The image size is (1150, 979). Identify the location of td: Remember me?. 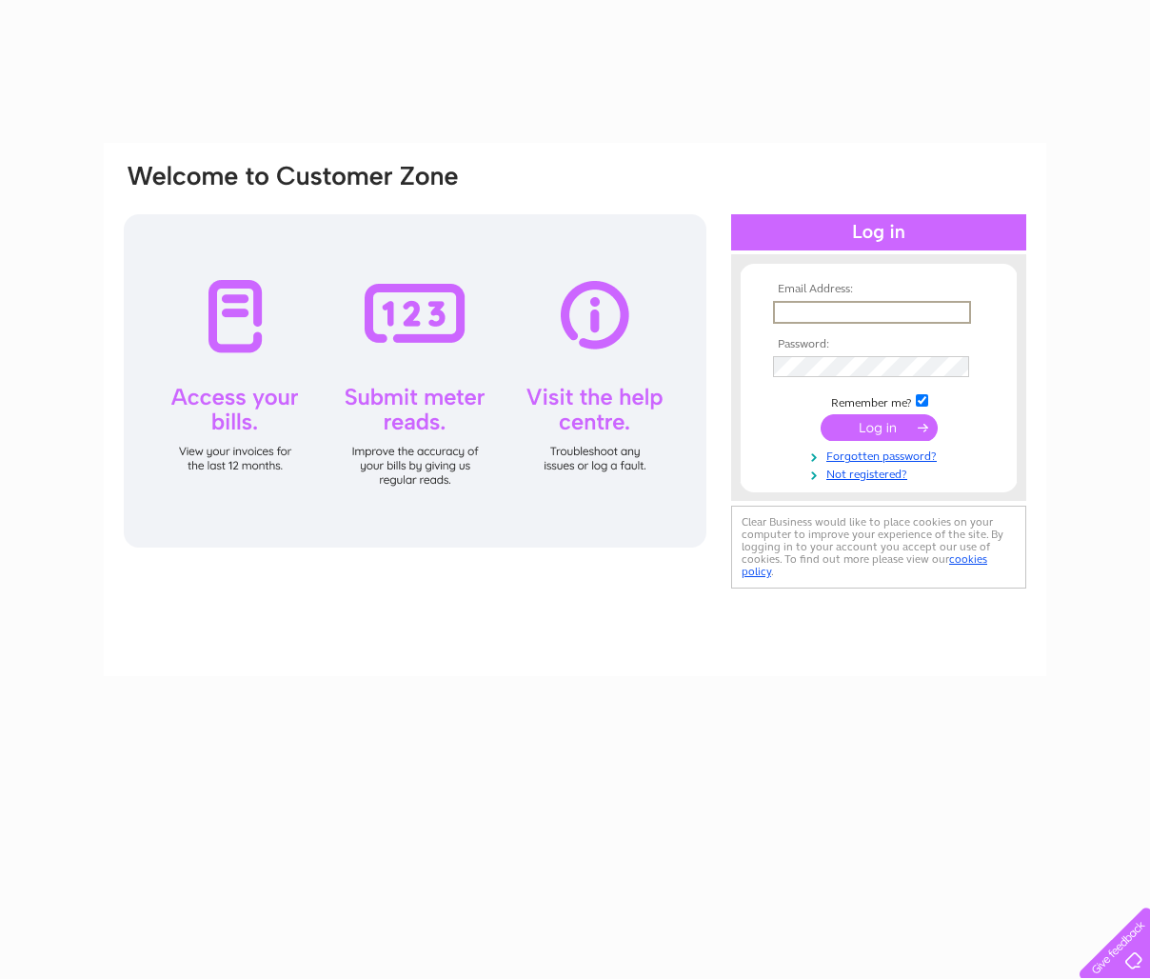
(879, 401).